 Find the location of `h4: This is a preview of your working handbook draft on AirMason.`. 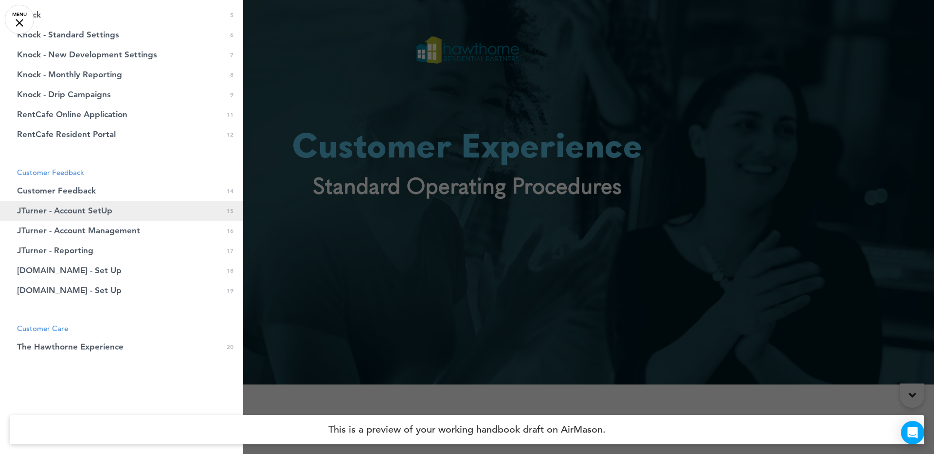

h4: This is a preview of your working handbook draft on AirMason. is located at coordinates (467, 430).